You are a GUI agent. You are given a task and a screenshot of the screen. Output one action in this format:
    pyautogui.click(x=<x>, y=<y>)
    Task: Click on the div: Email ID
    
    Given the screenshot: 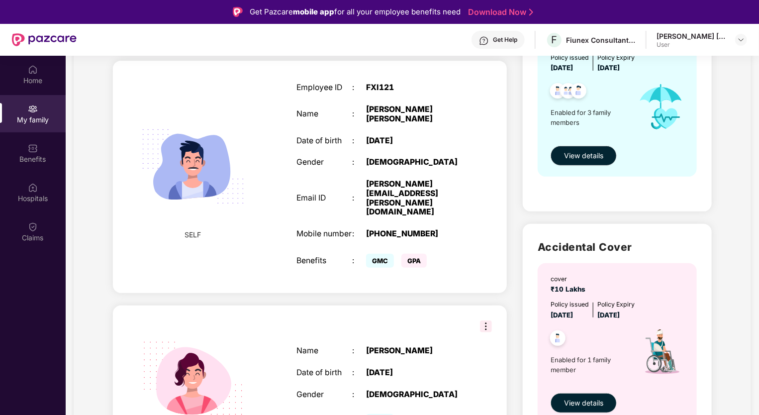 What is the action you would take?
    pyautogui.click(x=324, y=198)
    